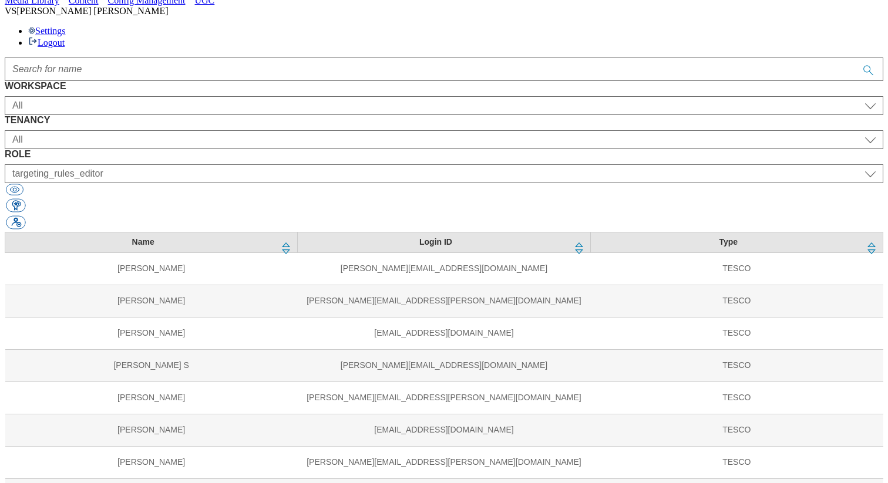 The height and width of the screenshot is (483, 888). Describe the element at coordinates (444, 120) in the screenshot. I see `label: TENANCY` at that location.